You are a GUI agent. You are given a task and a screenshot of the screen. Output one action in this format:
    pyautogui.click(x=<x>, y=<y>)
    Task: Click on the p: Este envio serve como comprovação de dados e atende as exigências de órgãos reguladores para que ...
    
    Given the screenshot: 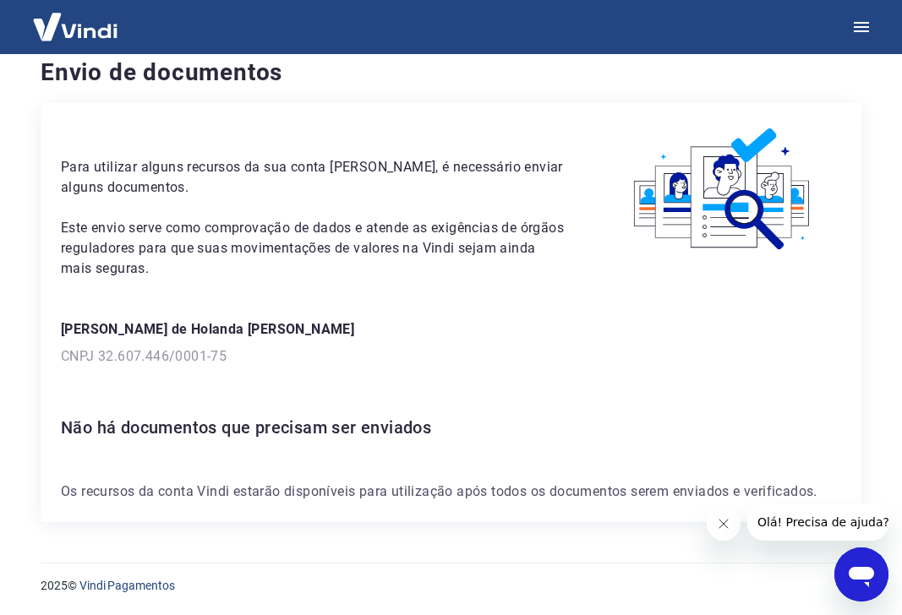 What is the action you would take?
    pyautogui.click(x=313, y=248)
    